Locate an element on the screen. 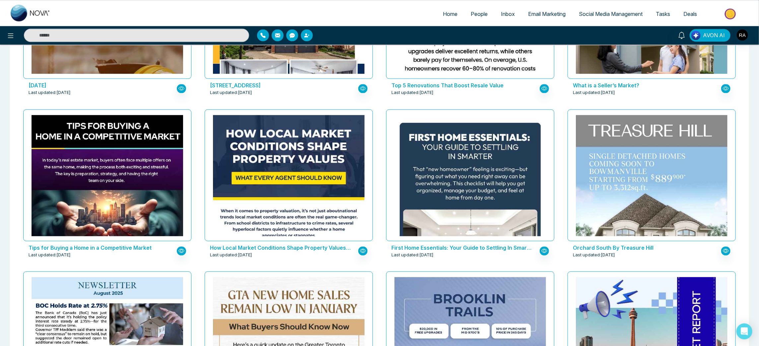  a: Home is located at coordinates (450, 14).